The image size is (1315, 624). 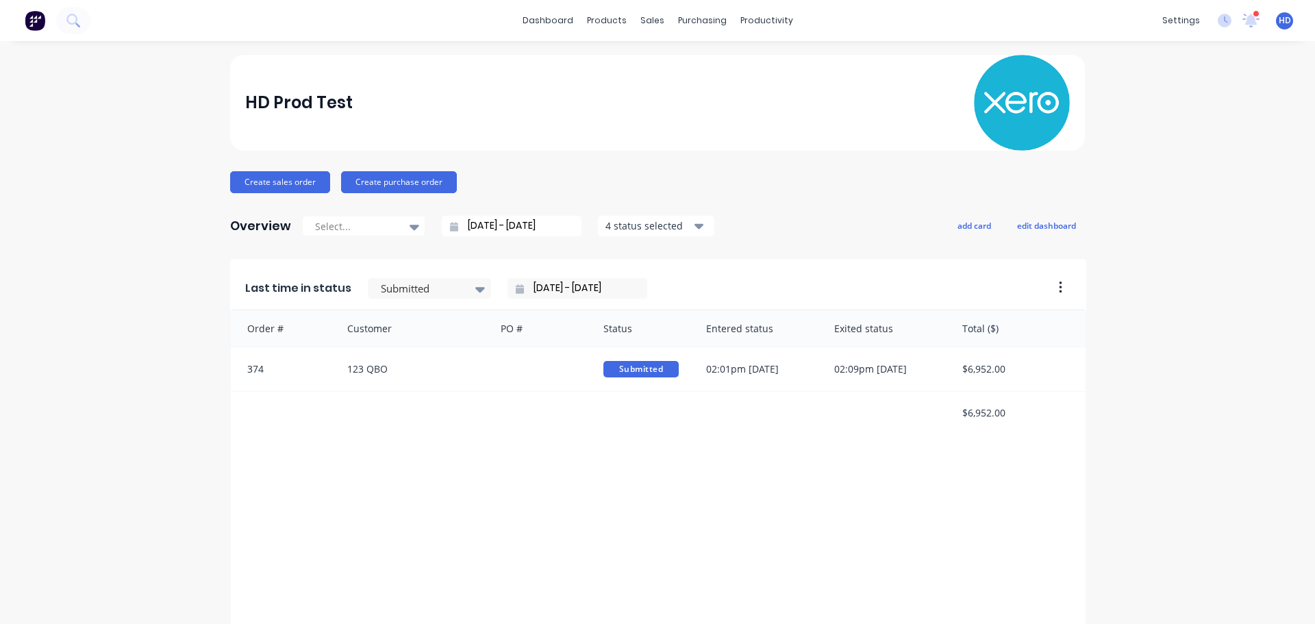 What do you see at coordinates (656, 226) in the screenshot?
I see `button: 4 status selected` at bounding box center [656, 226].